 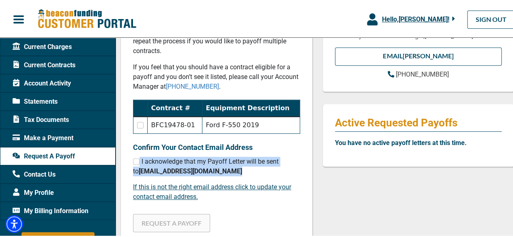 I want to click on div: Accessibility Menu, so click(x=14, y=223).